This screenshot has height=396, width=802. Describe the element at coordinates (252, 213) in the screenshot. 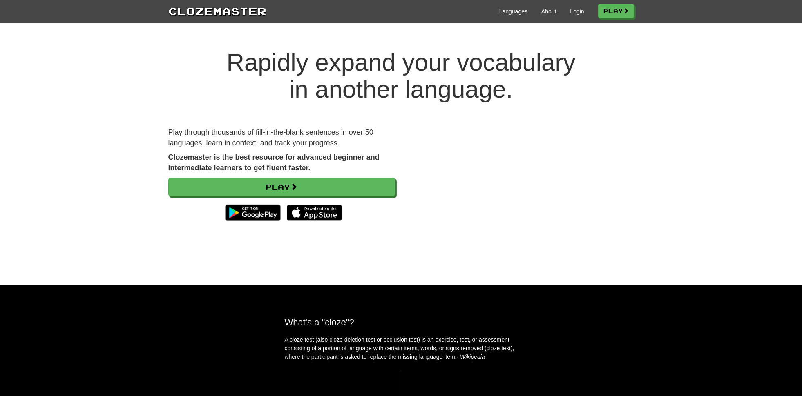

I see `img: Get it on Google Play` at that location.